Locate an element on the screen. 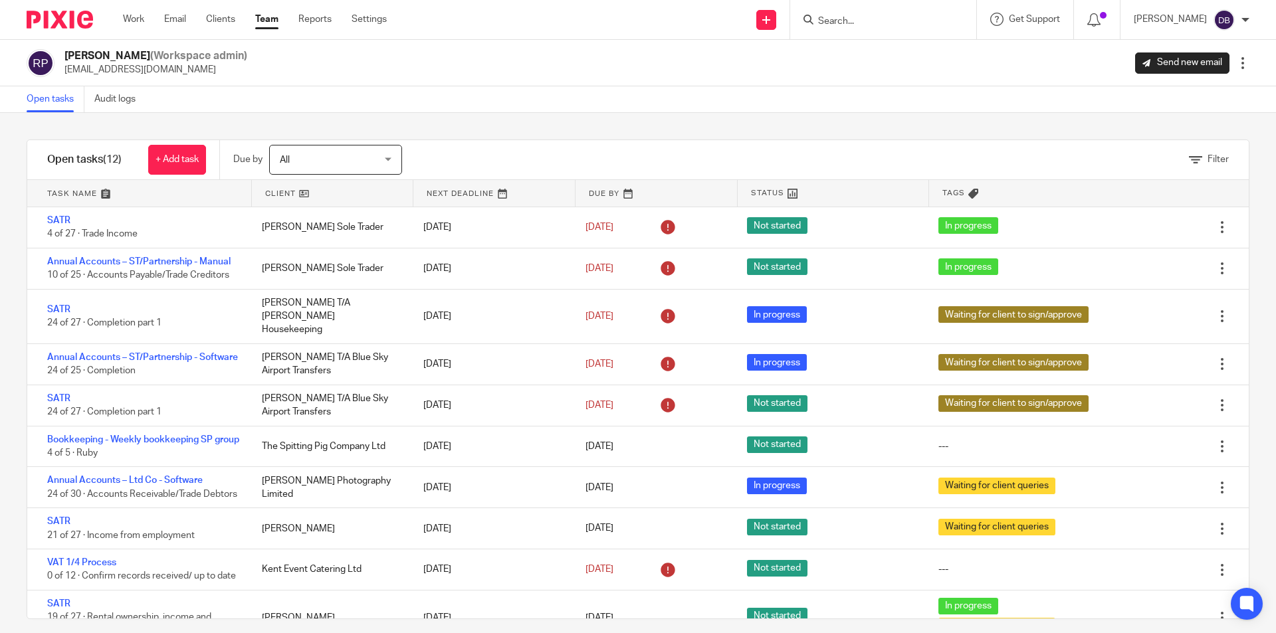 This screenshot has height=633, width=1276. div: The Spitting Pig Company Ltd is located at coordinates (329, 446).